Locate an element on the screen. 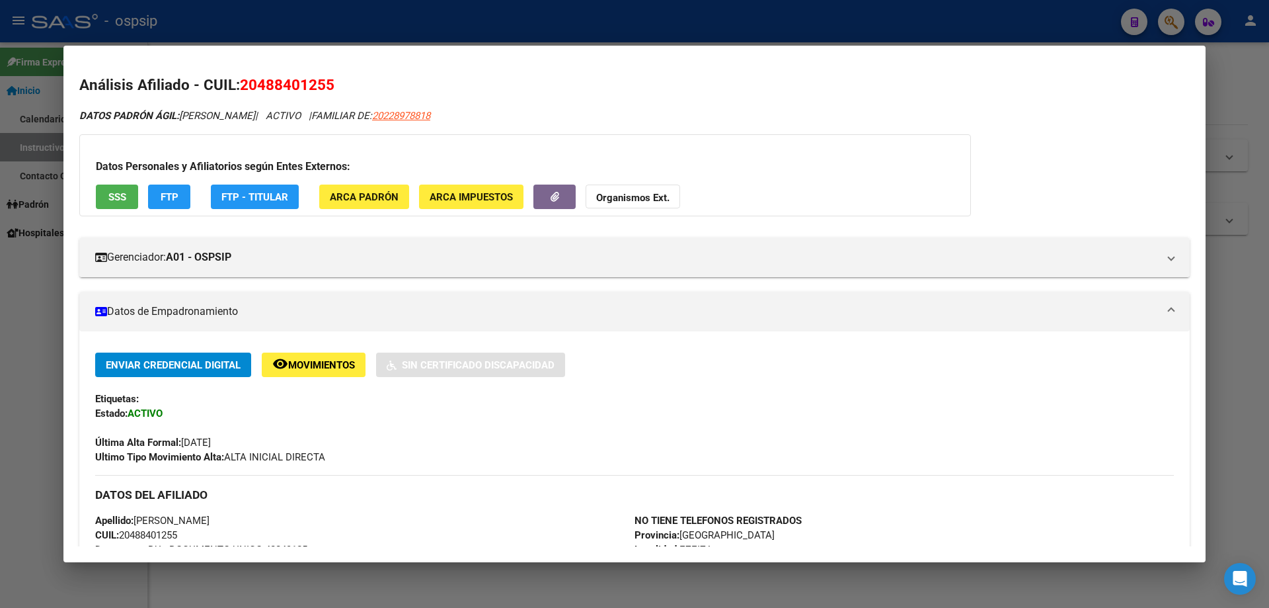  strong: Organismos Ext. is located at coordinates (633, 198).